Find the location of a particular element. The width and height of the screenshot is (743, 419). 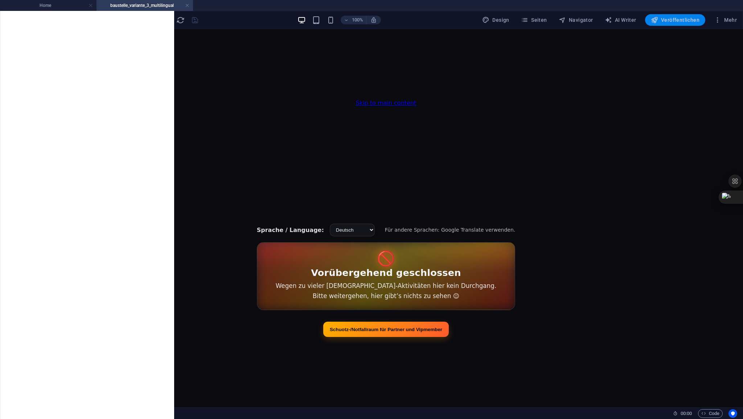

button: Veröffentlichen is located at coordinates (675, 20).